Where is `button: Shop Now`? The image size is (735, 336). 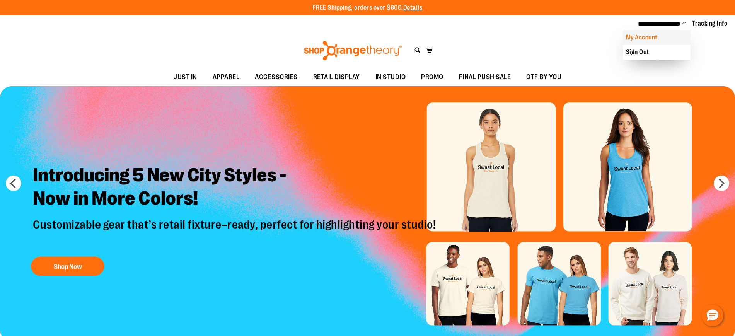 button: Shop Now is located at coordinates (68, 266).